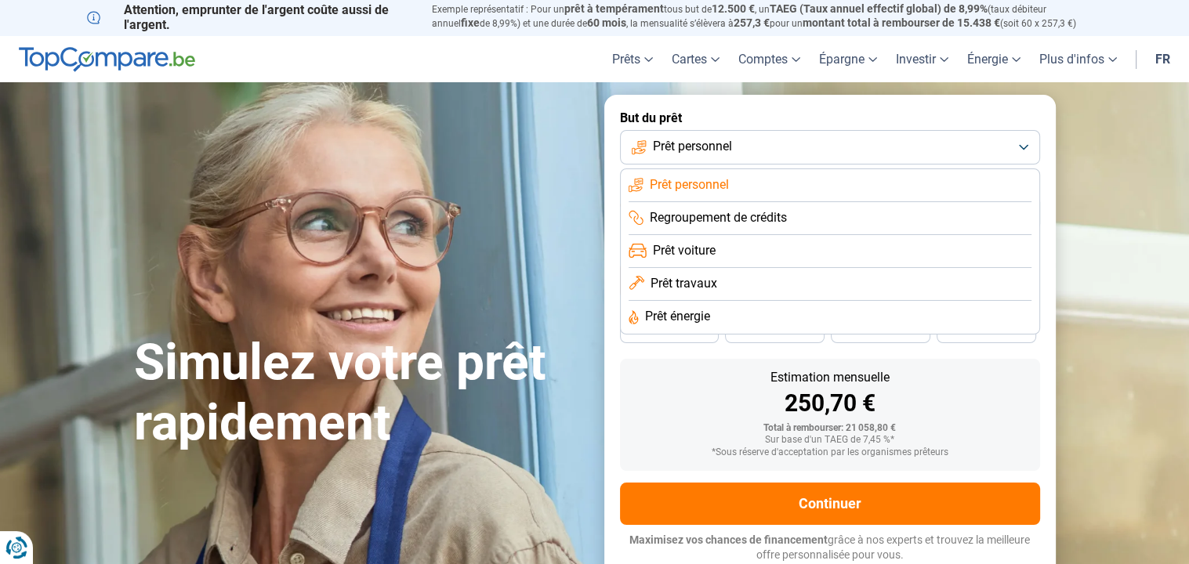 This screenshot has height=564, width=1189. I want to click on span: fixe, so click(470, 23).